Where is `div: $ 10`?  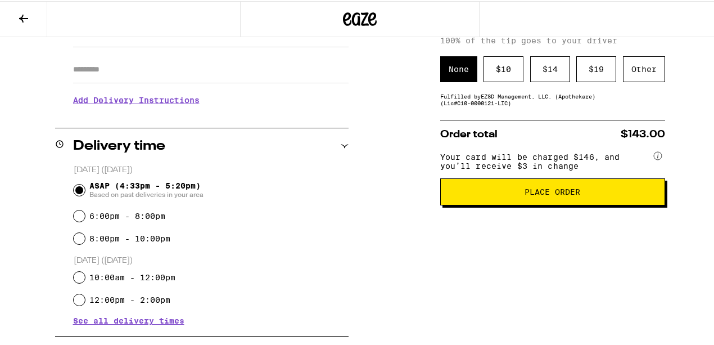
div: $ 10 is located at coordinates (503, 68).